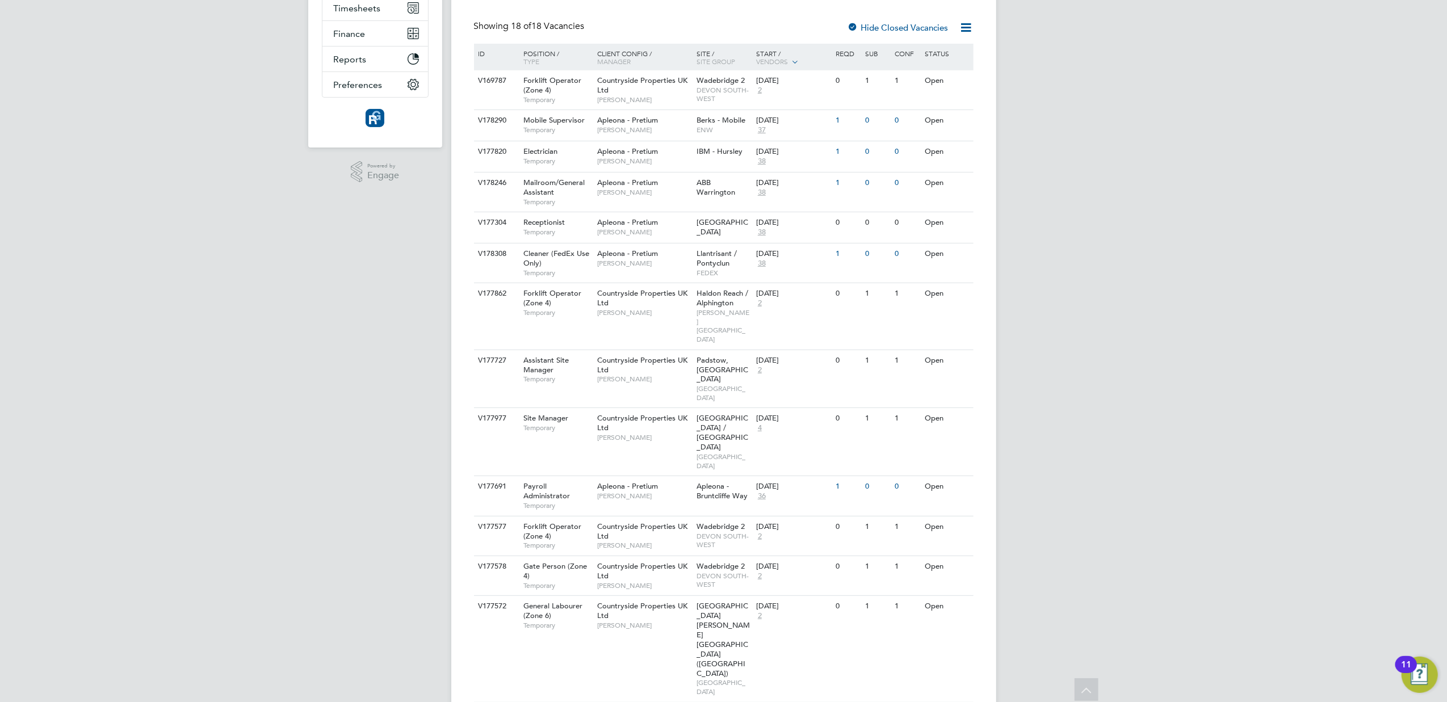 This screenshot has height=702, width=1447. What do you see at coordinates (722, 491) in the screenshot?
I see `span: Apleona - Bruntcliffe Way` at bounding box center [722, 491].